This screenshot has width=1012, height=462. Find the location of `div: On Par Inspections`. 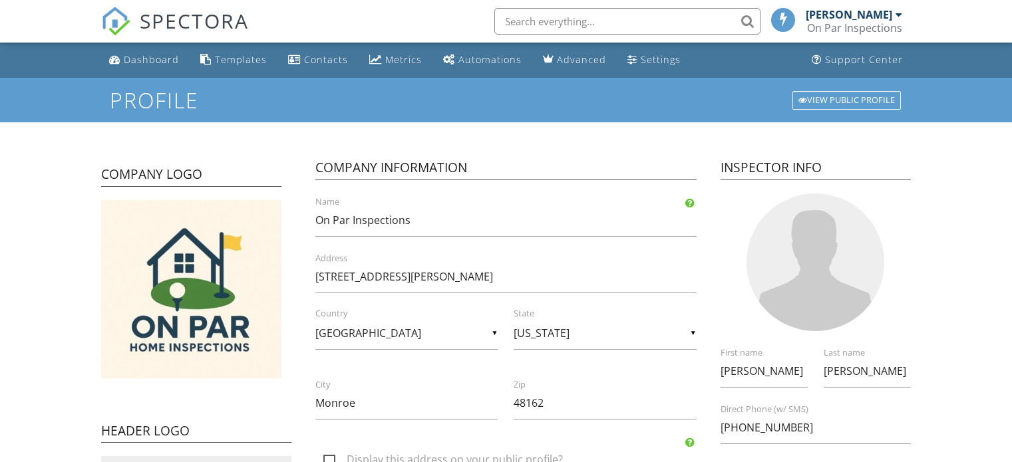

div: On Par Inspections is located at coordinates (854, 28).